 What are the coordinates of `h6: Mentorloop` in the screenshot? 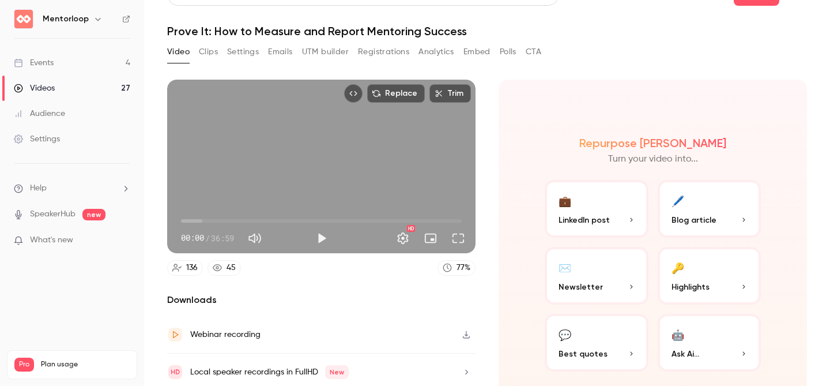 It's located at (66, 19).